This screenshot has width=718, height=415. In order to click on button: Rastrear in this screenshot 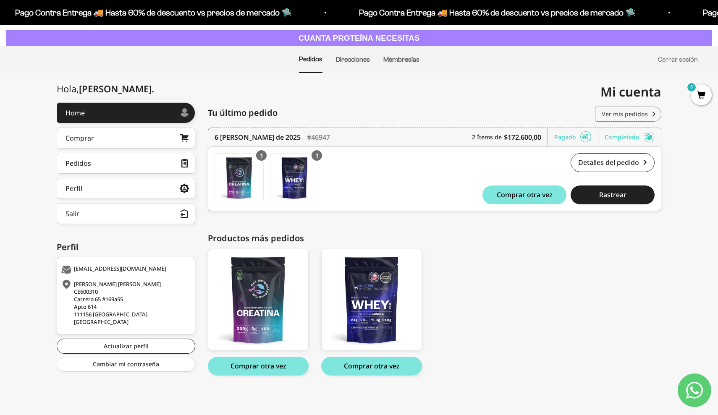, I will do `click(613, 195)`.